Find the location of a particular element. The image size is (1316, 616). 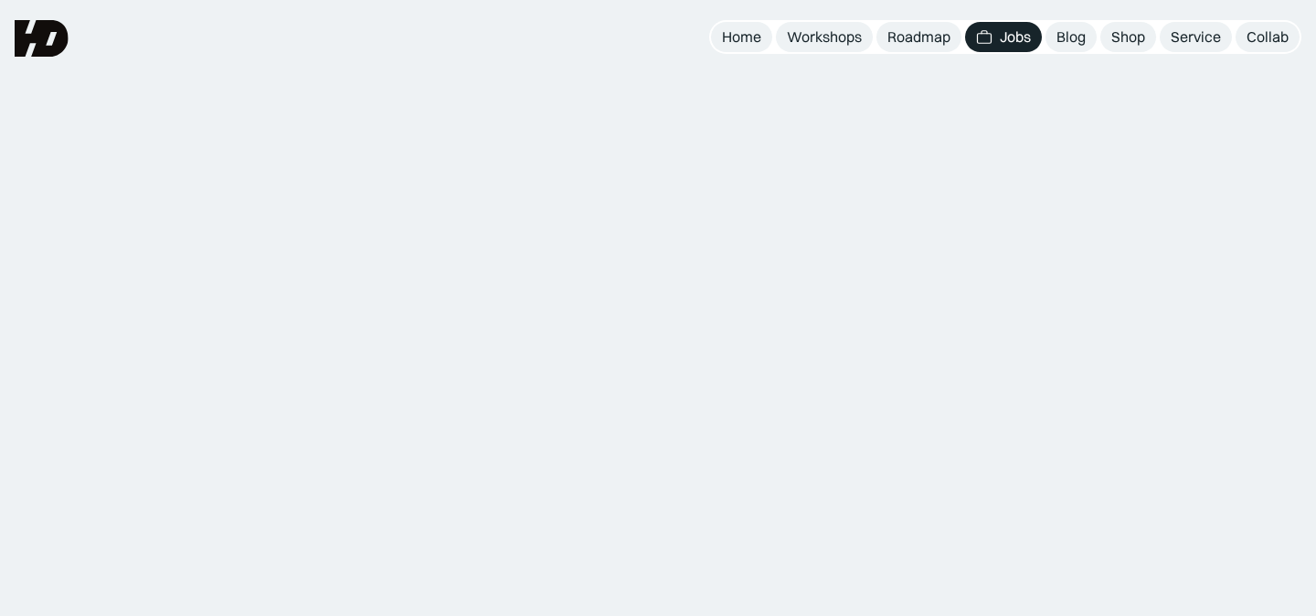

div: Blog is located at coordinates (1071, 37).